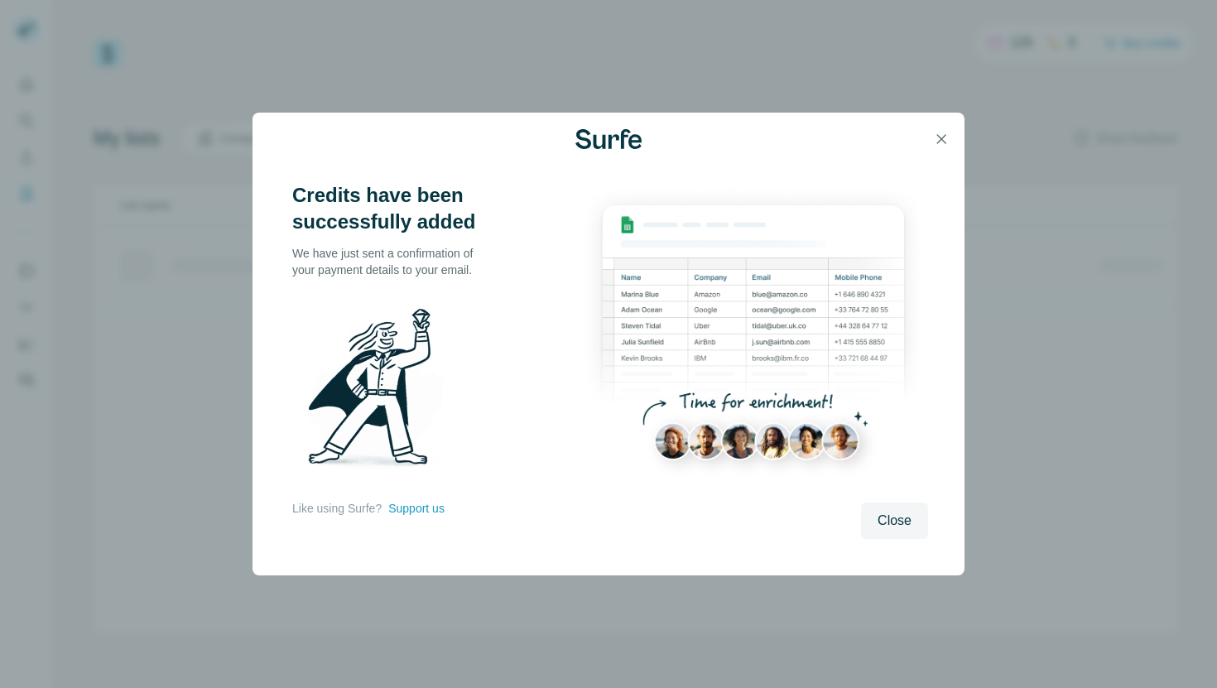 The image size is (1217, 688). I want to click on button: Support us, so click(417, 509).